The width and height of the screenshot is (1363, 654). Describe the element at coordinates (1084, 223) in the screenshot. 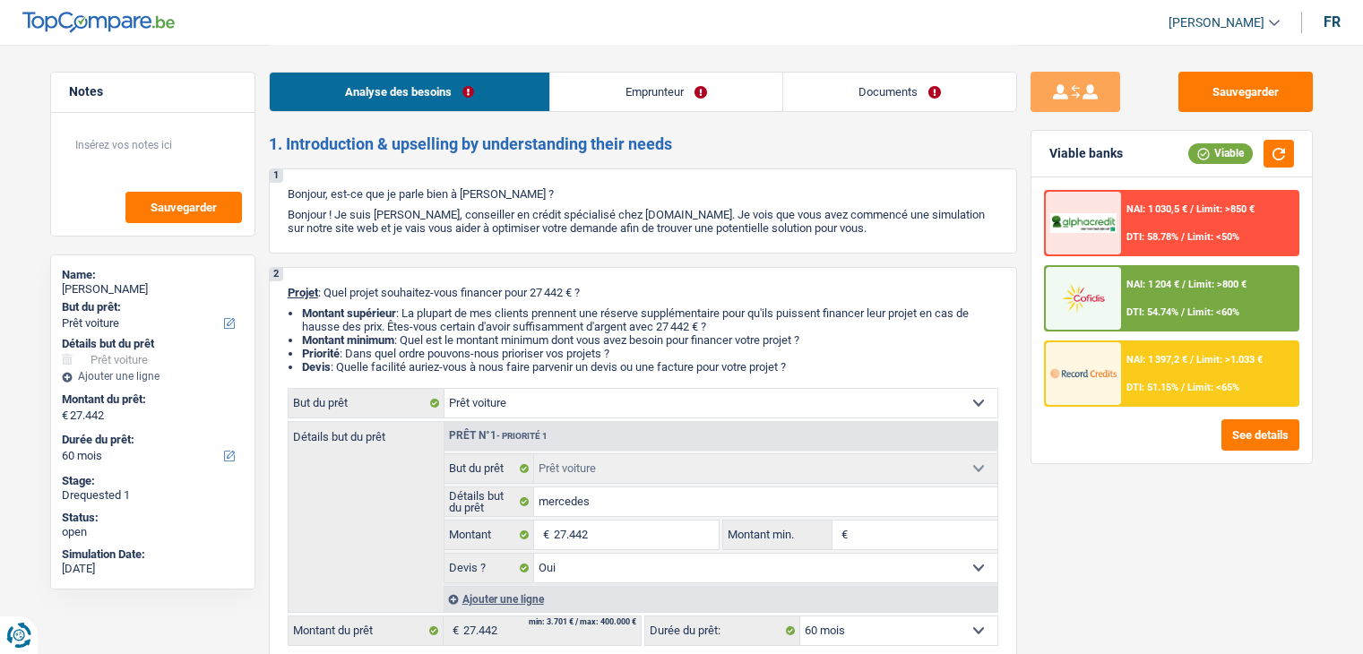

I see `img: AlphaCredit` at that location.